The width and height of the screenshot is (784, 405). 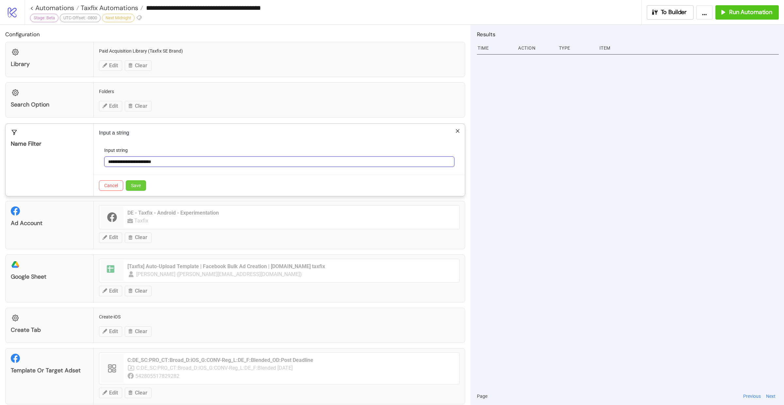 What do you see at coordinates (627, 34) in the screenshot?
I see `h2: Results` at bounding box center [627, 34].